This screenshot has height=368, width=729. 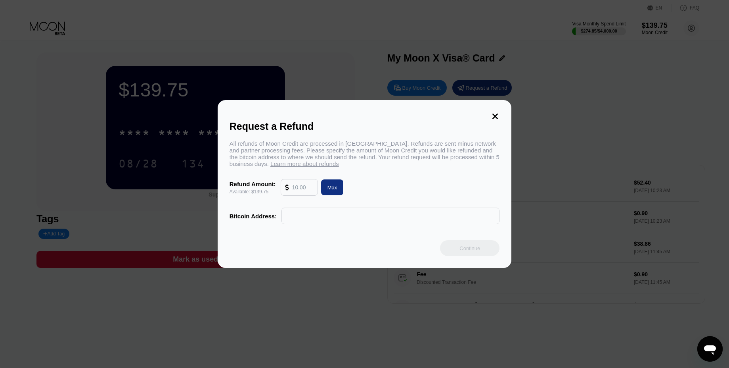 I want to click on span: Learn more about refunds, so click(x=305, y=163).